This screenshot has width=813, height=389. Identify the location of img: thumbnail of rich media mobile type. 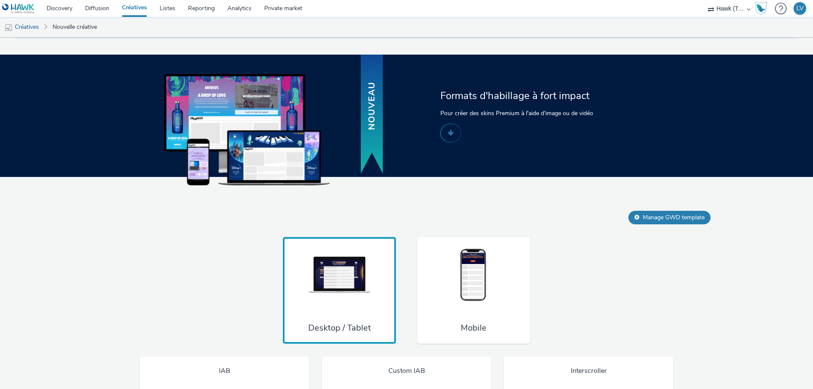
(473, 275).